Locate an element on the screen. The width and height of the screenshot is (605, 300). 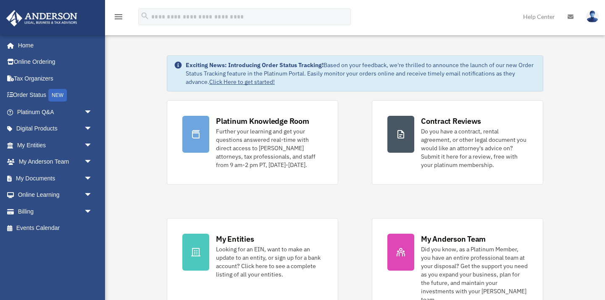
a: My Entitiesarrow_drop_down is located at coordinates (55, 145).